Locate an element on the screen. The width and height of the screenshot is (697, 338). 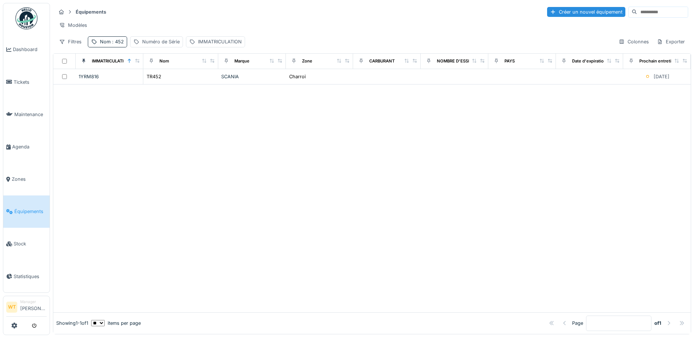
a: Équipements is located at coordinates (26, 212).